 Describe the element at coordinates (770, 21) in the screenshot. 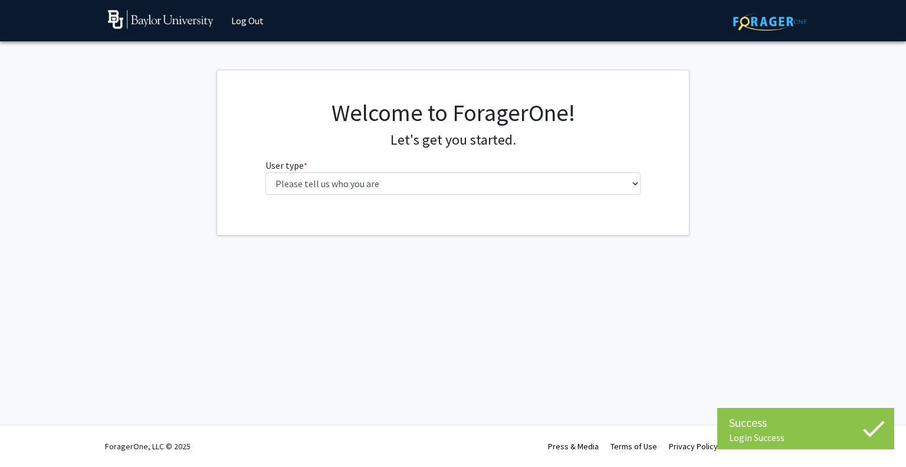

I see `img: ForagerOne Logo` at that location.